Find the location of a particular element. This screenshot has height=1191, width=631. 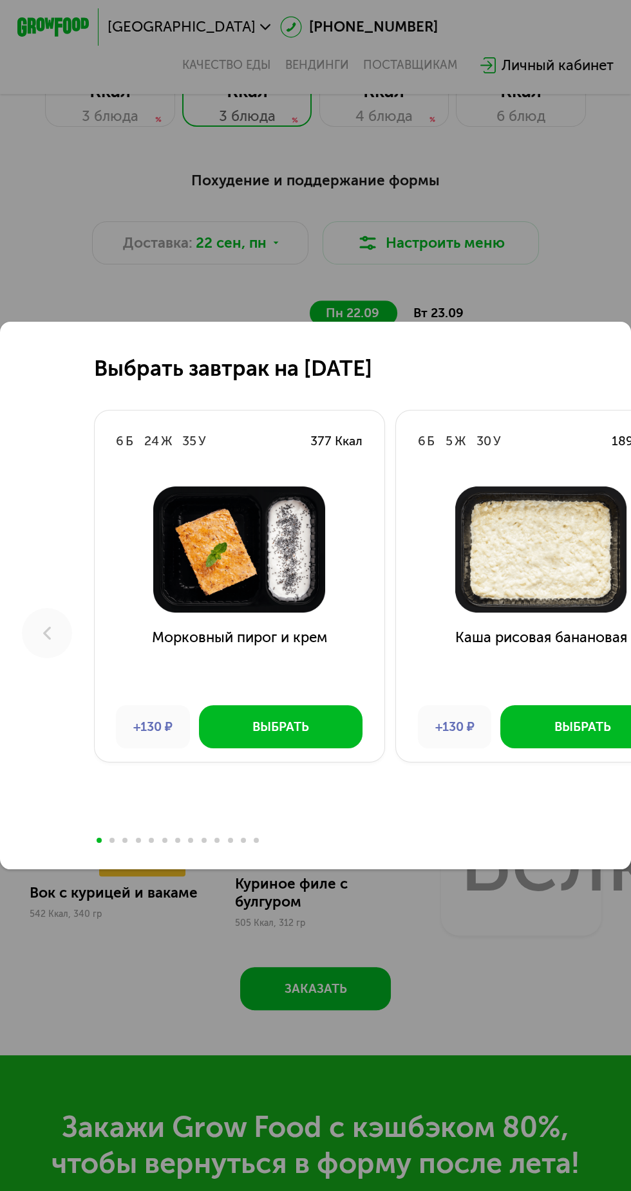

div: 30 is located at coordinates (483, 442).